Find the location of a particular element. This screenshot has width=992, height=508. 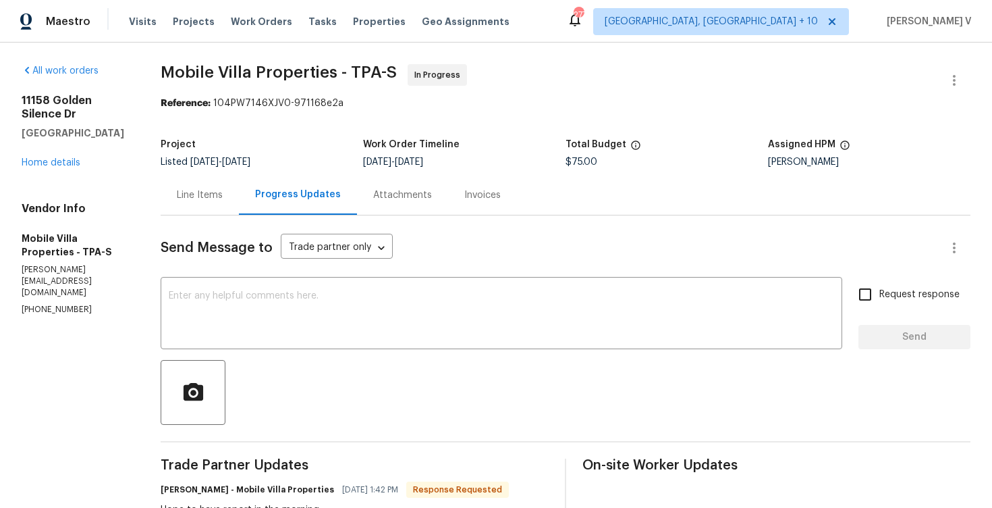

span: Request response is located at coordinates (919, 294).